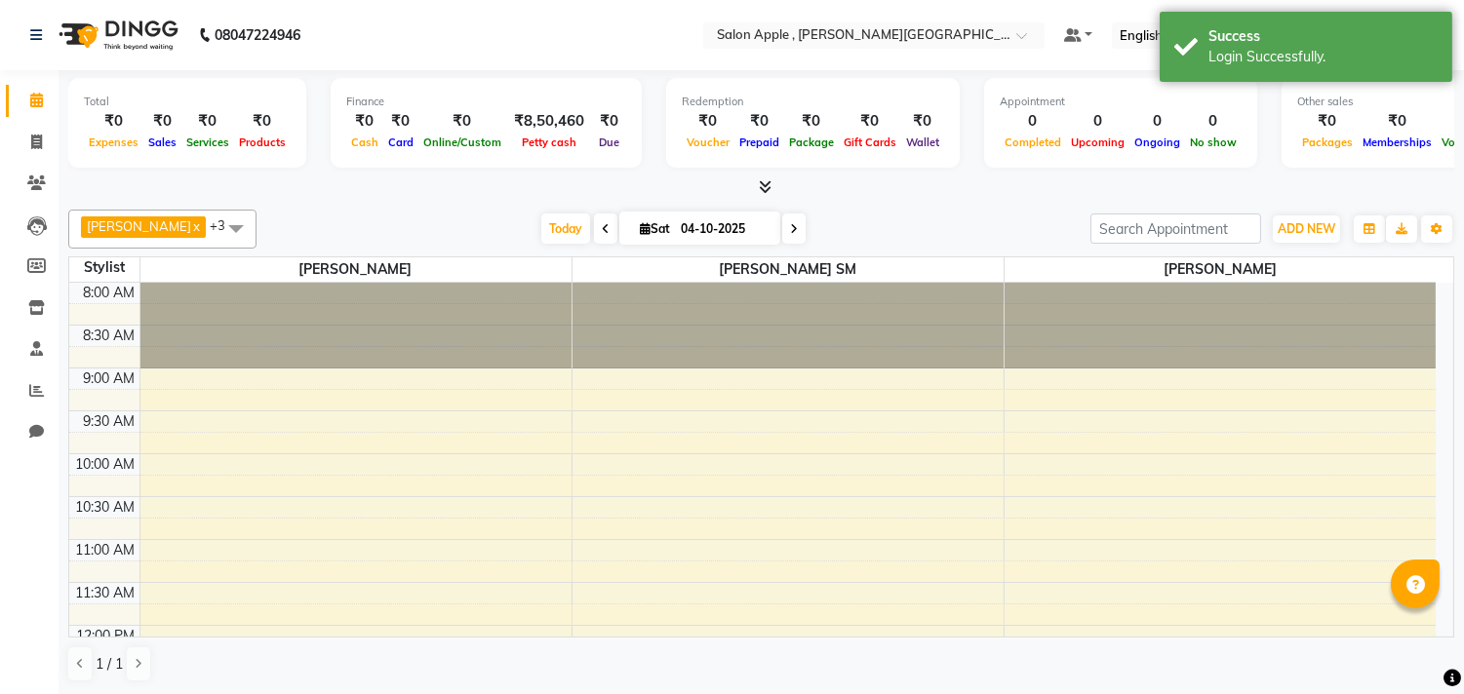  What do you see at coordinates (811, 142) in the screenshot?
I see `span: Package` at bounding box center [811, 142].